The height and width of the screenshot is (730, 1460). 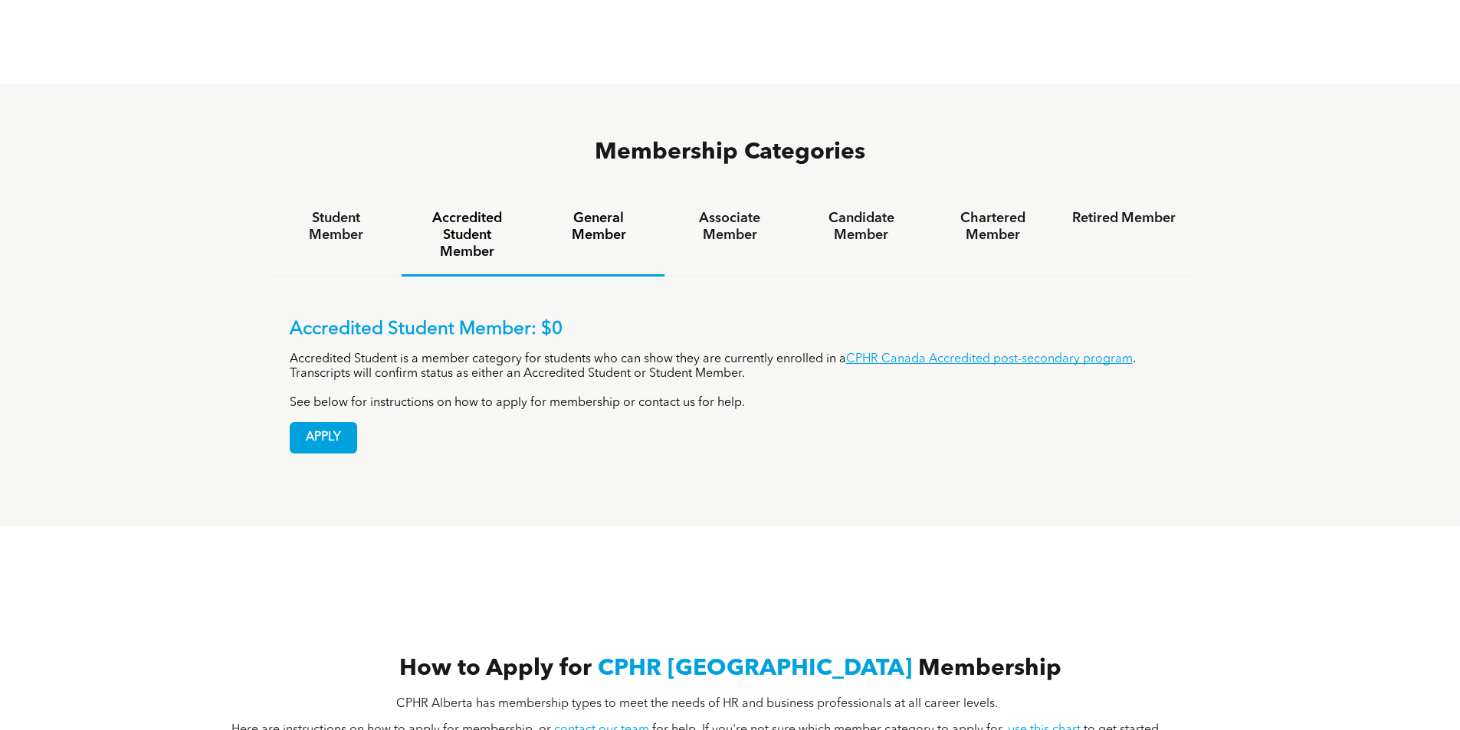 I want to click on h4: Chartered Member, so click(x=993, y=227).